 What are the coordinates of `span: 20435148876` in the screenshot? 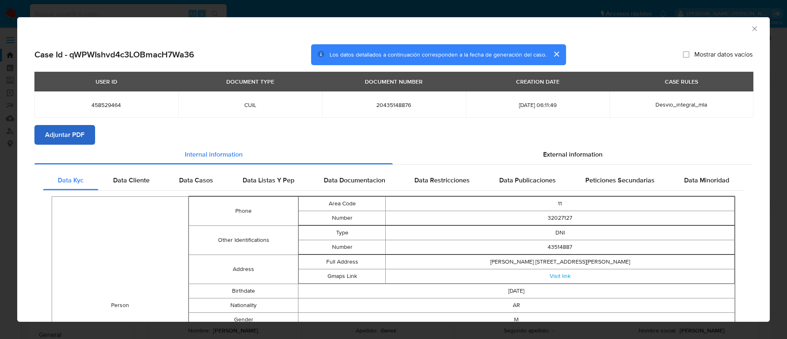 It's located at (394, 105).